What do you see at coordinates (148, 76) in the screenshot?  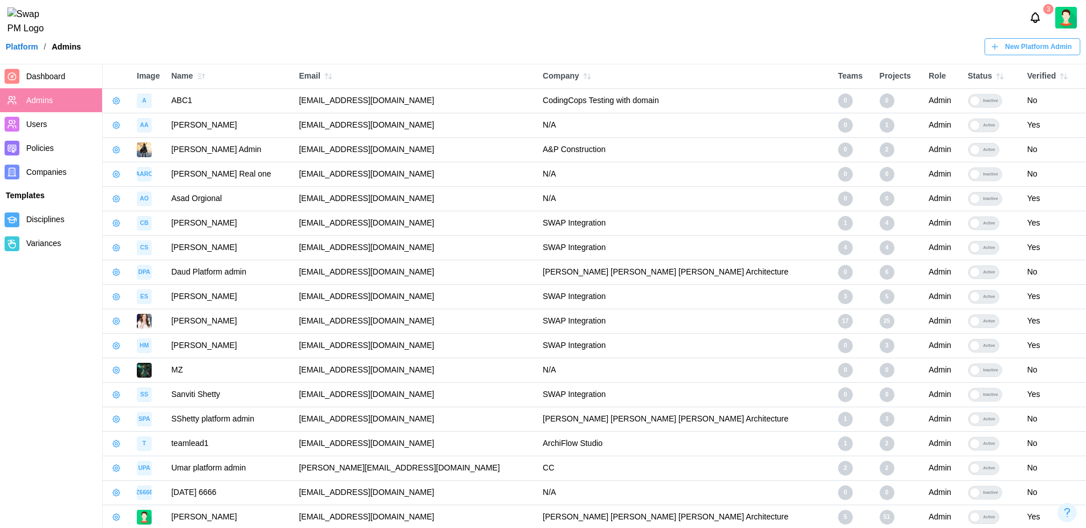 I see `div: Image` at bounding box center [148, 76].